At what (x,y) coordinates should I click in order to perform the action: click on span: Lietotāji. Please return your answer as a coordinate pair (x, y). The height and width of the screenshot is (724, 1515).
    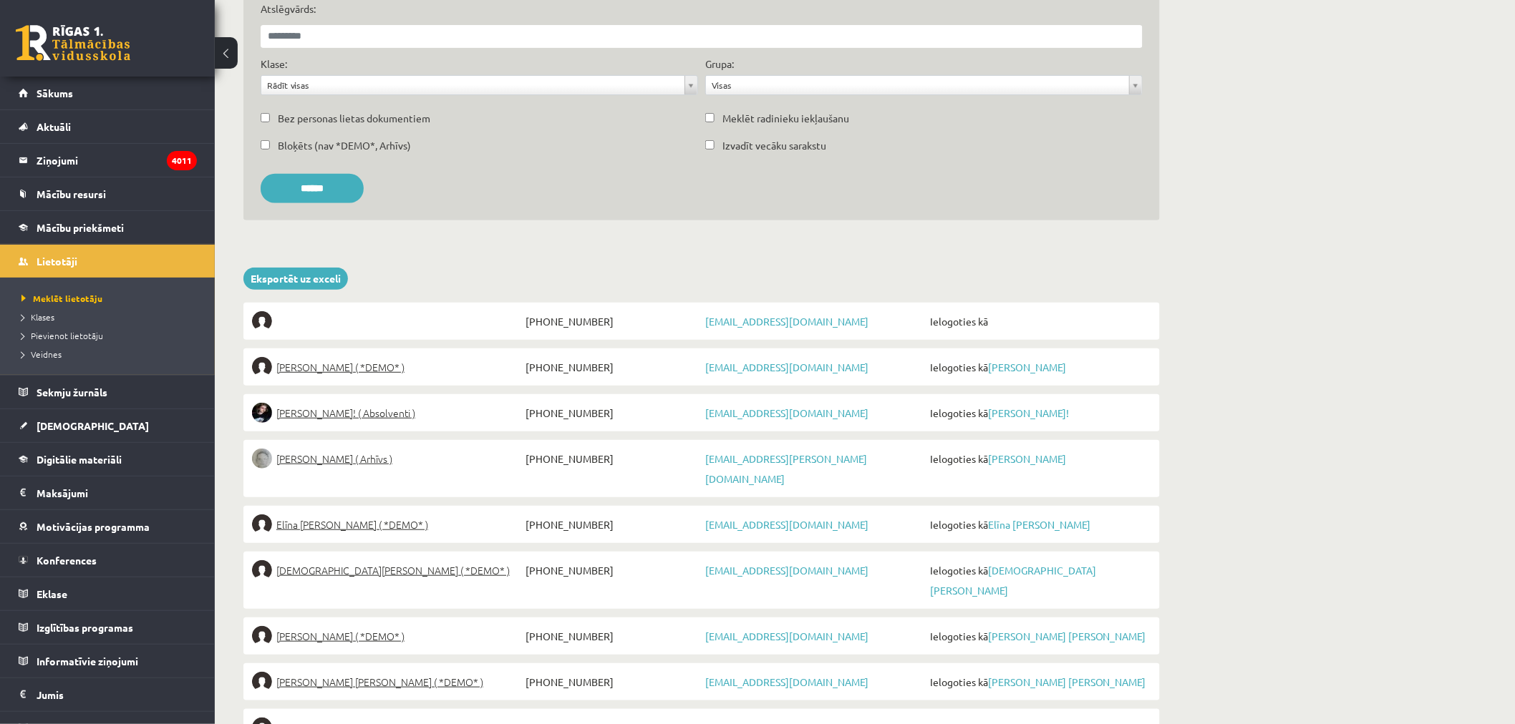
    Looking at the image, I should click on (57, 261).